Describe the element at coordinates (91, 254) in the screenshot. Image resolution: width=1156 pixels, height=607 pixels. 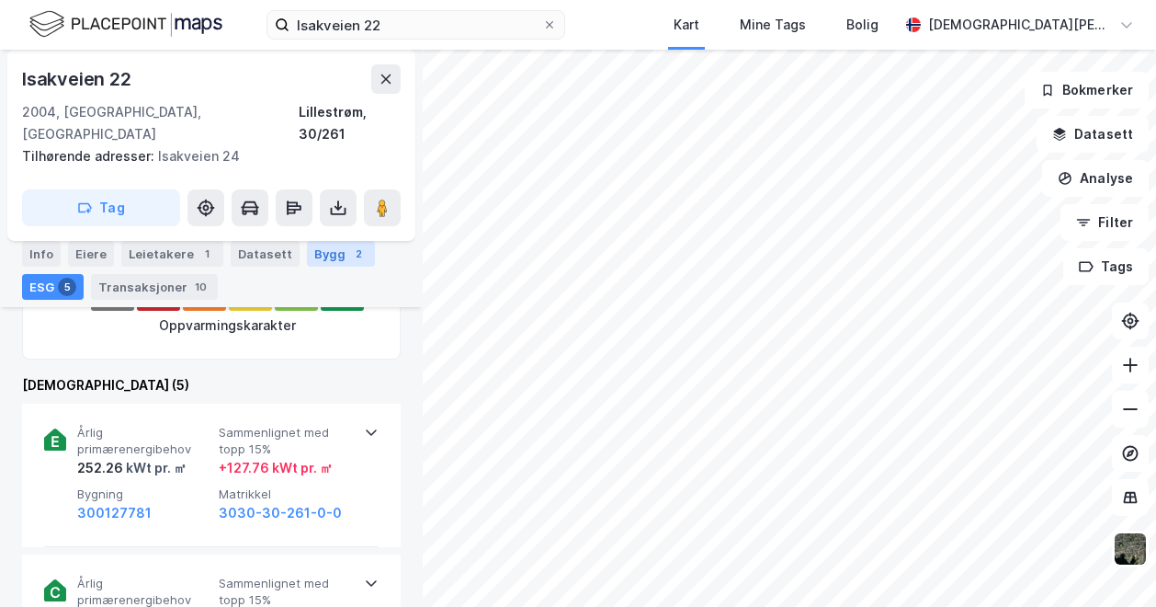
I see `div: Eiere` at that location.